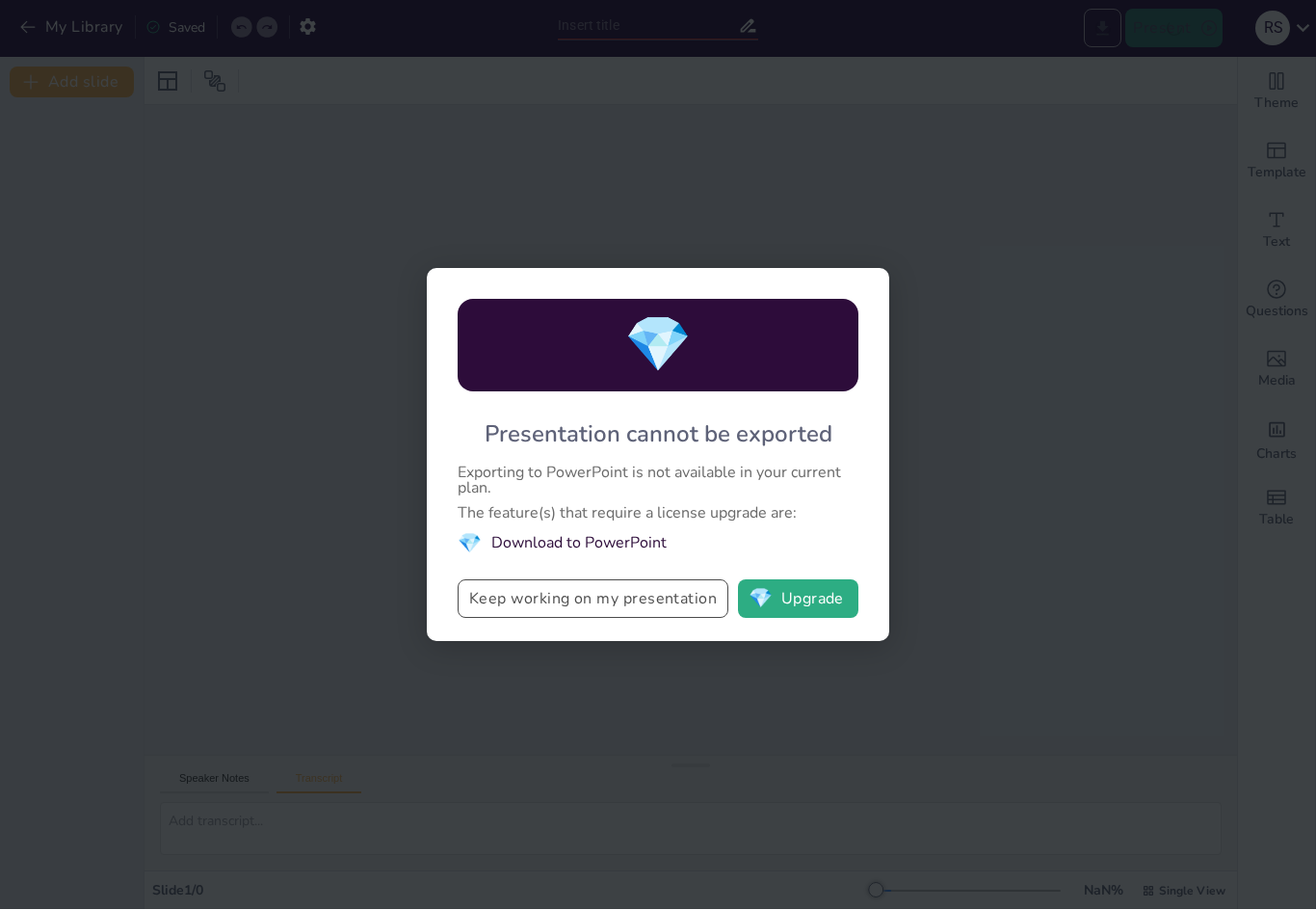 This screenshot has height=910, width=1316. I want to click on button: Keep working on my presentation, so click(592, 599).